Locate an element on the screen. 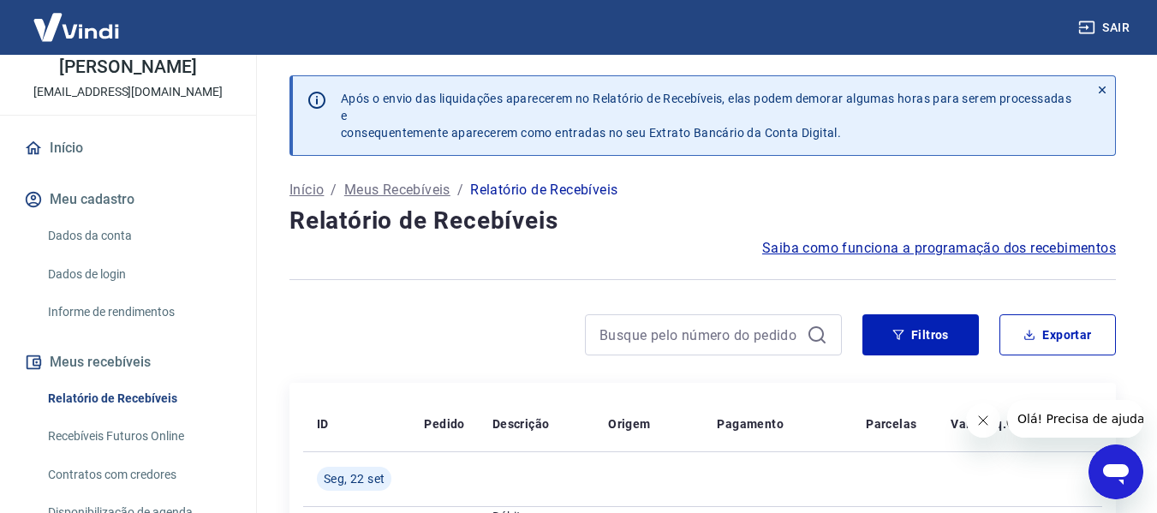 The height and width of the screenshot is (513, 1157). span: Olá! Precisa de ajuda? is located at coordinates (77, 19).